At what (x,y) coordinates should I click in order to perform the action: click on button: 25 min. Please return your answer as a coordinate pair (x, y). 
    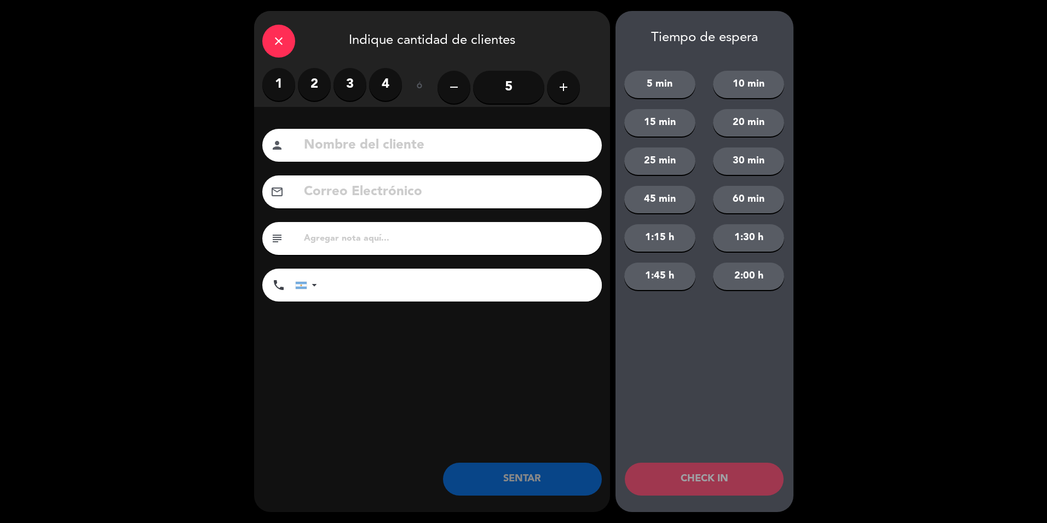
    Looking at the image, I should click on (660, 161).